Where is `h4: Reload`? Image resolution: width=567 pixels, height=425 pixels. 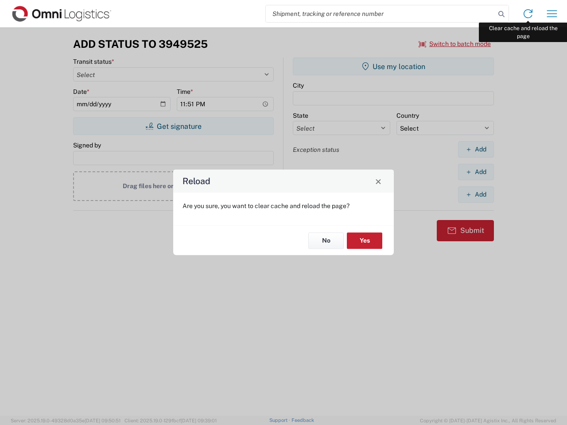
h4: Reload is located at coordinates (196, 181).